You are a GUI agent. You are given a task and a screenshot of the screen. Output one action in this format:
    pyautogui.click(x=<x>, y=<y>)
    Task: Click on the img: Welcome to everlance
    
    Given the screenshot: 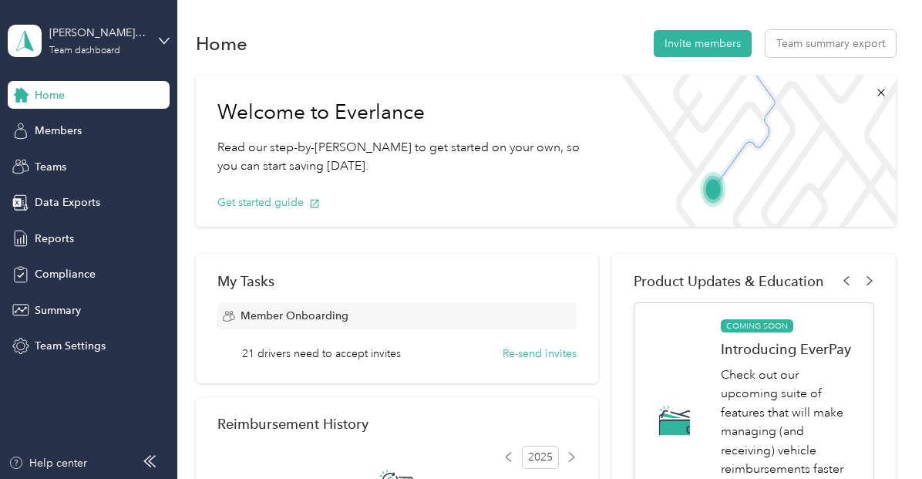 What is the action you would take?
    pyautogui.click(x=752, y=151)
    